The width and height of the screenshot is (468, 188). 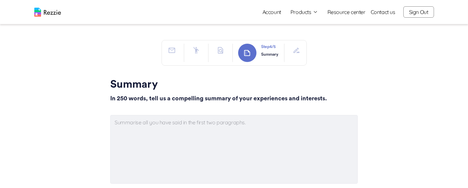 What do you see at coordinates (346, 12) in the screenshot?
I see `a: Resource center` at bounding box center [346, 12].